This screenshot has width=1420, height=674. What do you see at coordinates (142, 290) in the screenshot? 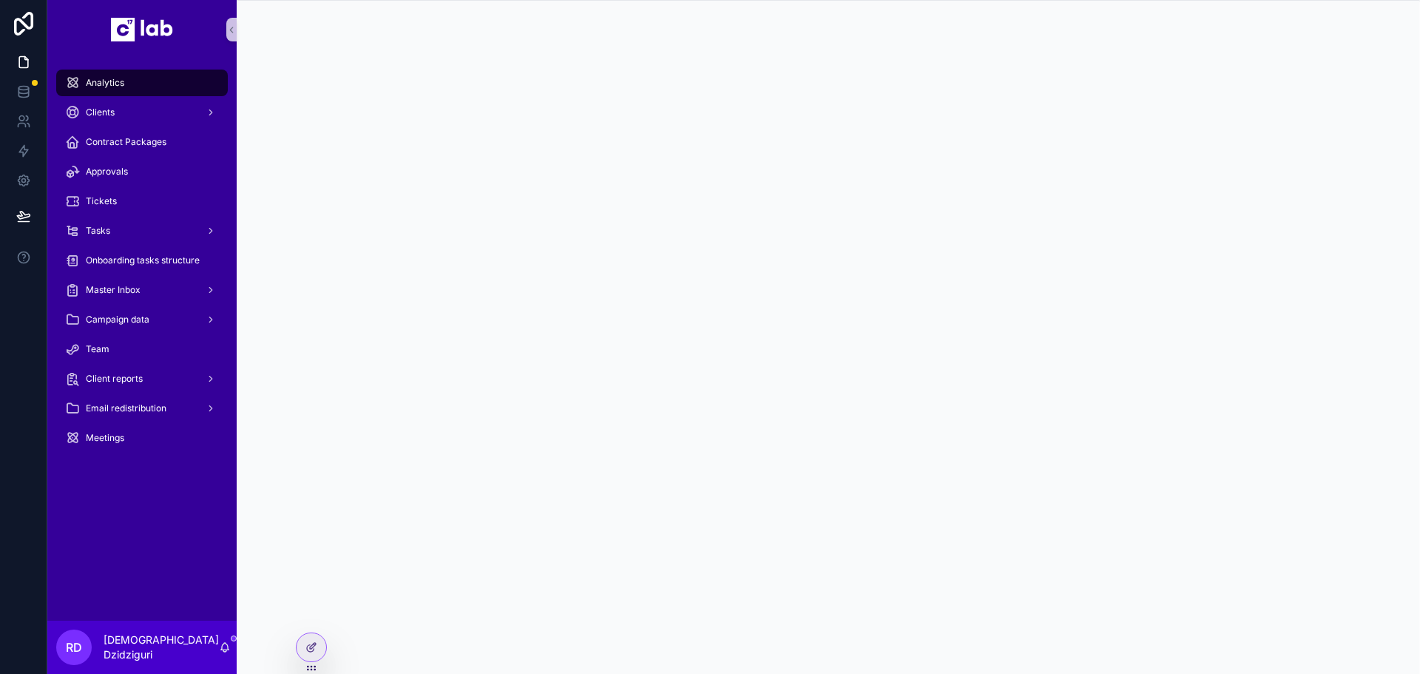
I see `a: Master Inbox` at bounding box center [142, 290].